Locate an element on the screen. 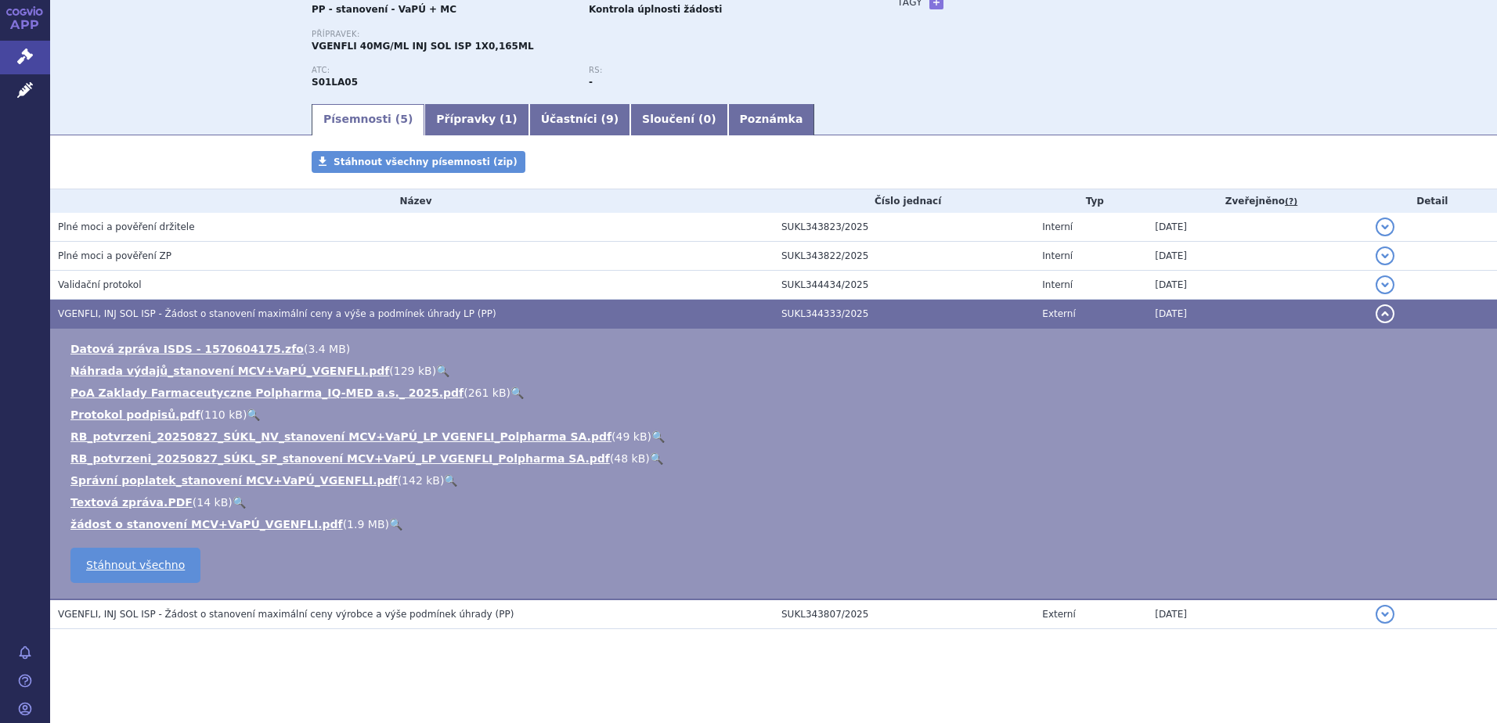 This screenshot has width=1497, height=723. span: 3.4 MB is located at coordinates (326, 349).